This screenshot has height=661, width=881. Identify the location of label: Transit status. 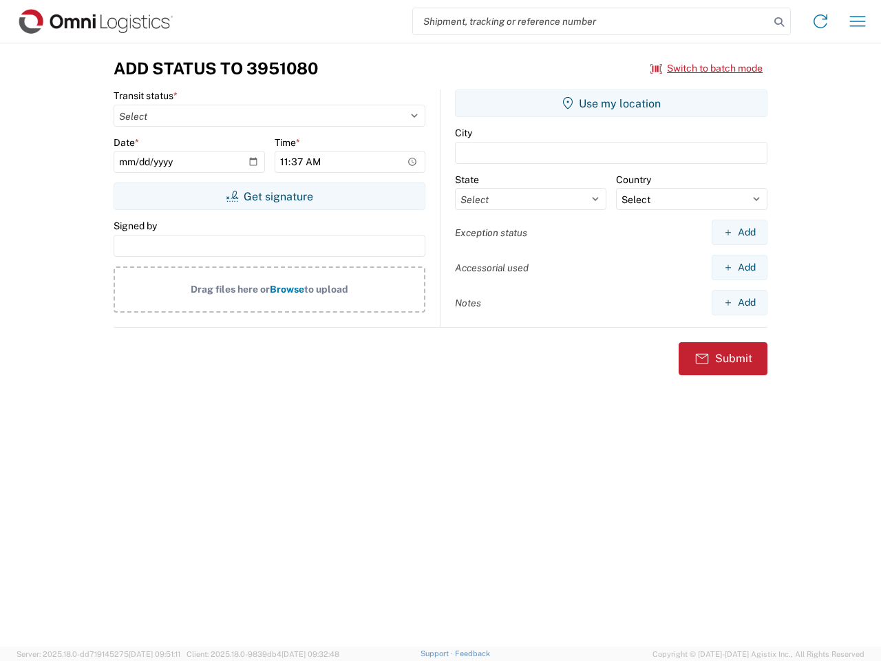
(145, 96).